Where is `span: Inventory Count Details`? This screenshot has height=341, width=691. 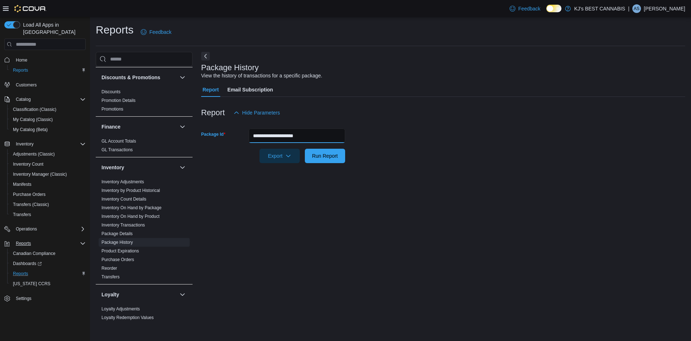 span: Inventory Count Details is located at coordinates (124, 199).